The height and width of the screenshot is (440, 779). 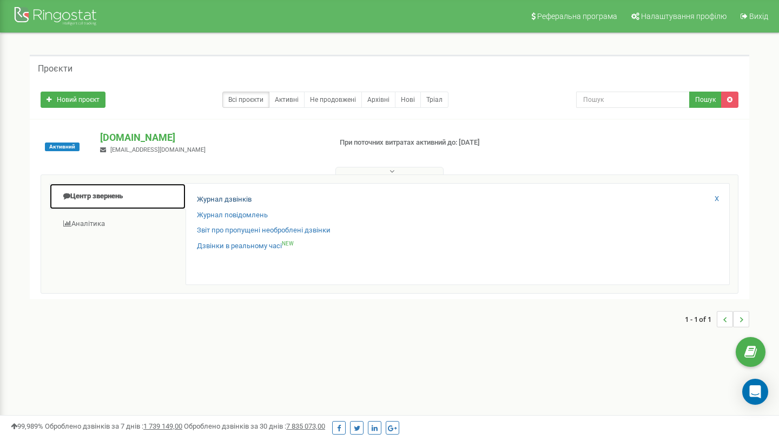 What do you see at coordinates (333, 100) in the screenshot?
I see `a: Не продовжені` at bounding box center [333, 100].